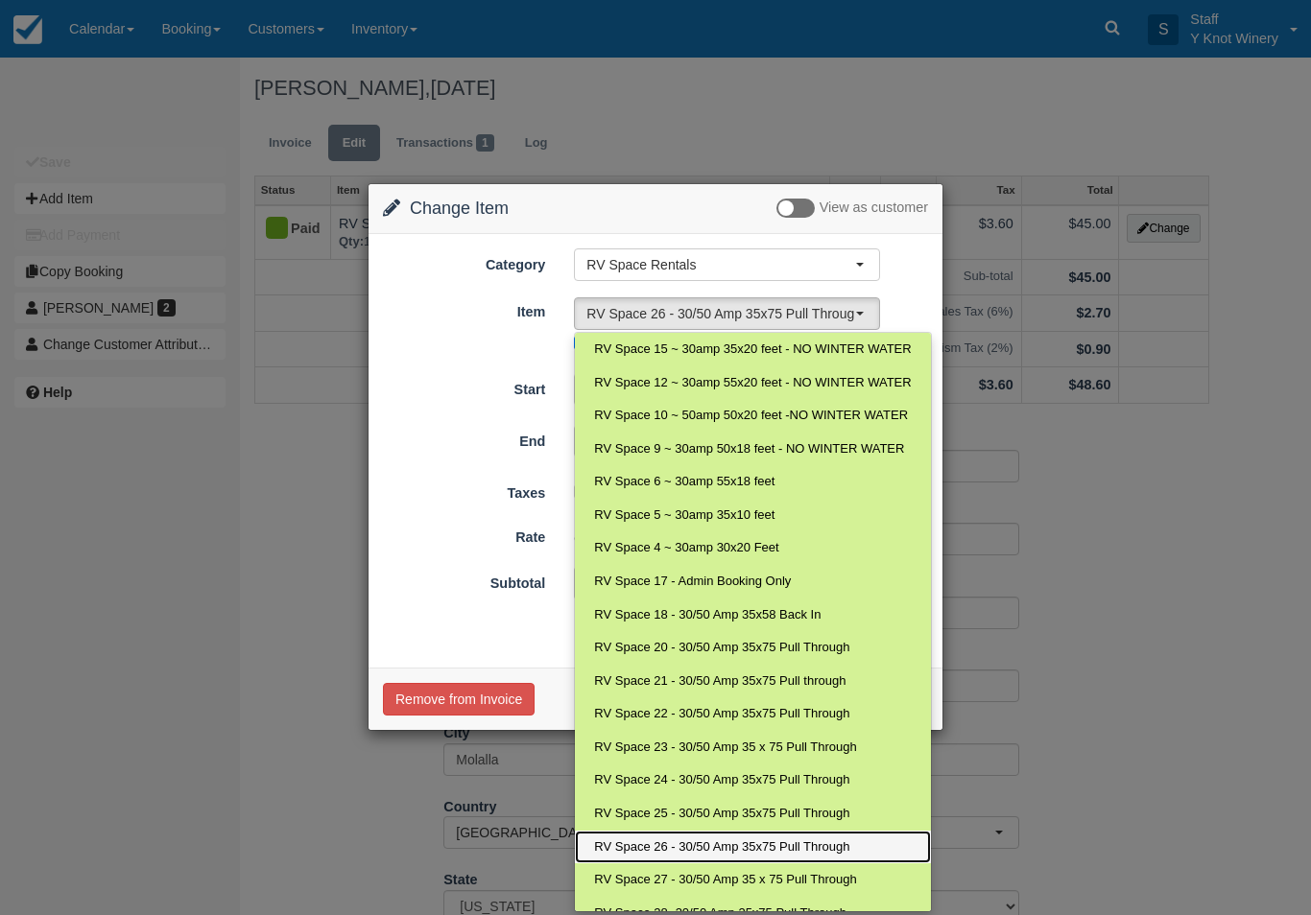 Image resolution: width=1311 pixels, height=915 pixels. I want to click on span: RV Space 22 - 30/50 Amp 35x75 Pull Through, so click(721, 714).